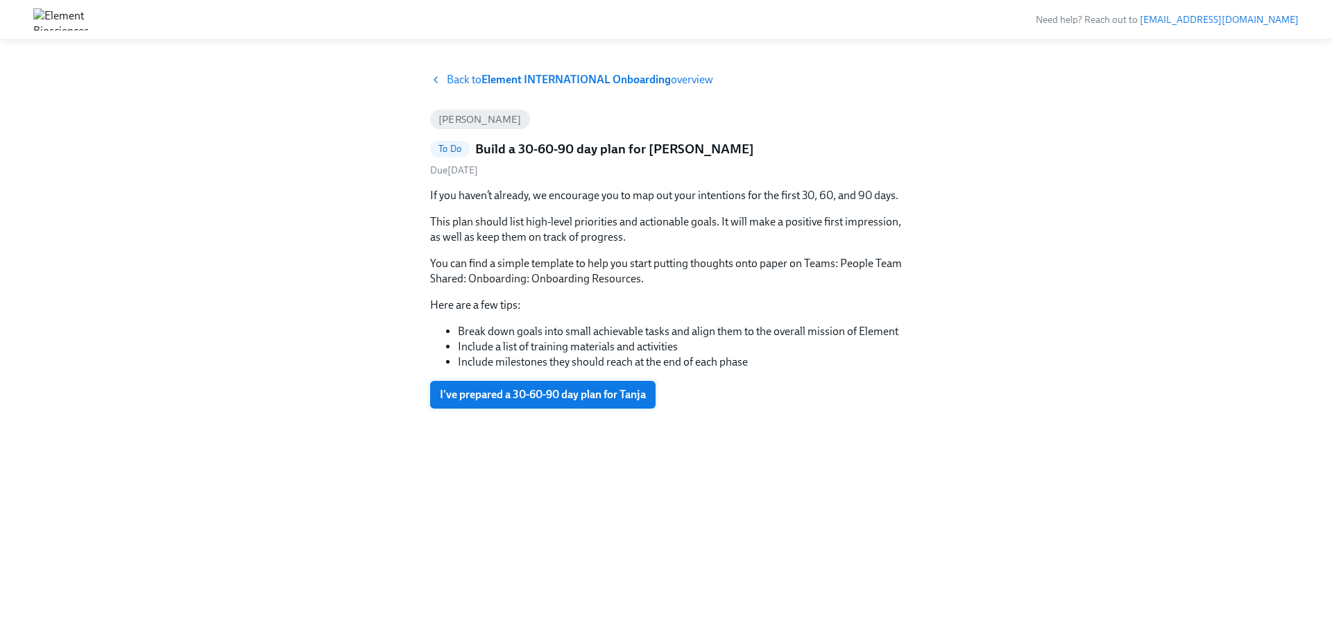 Image resolution: width=1332 pixels, height=632 pixels. Describe the element at coordinates (666, 80) in the screenshot. I see `a: Back toElement INTERNATIONAL Onboardingoverview` at that location.